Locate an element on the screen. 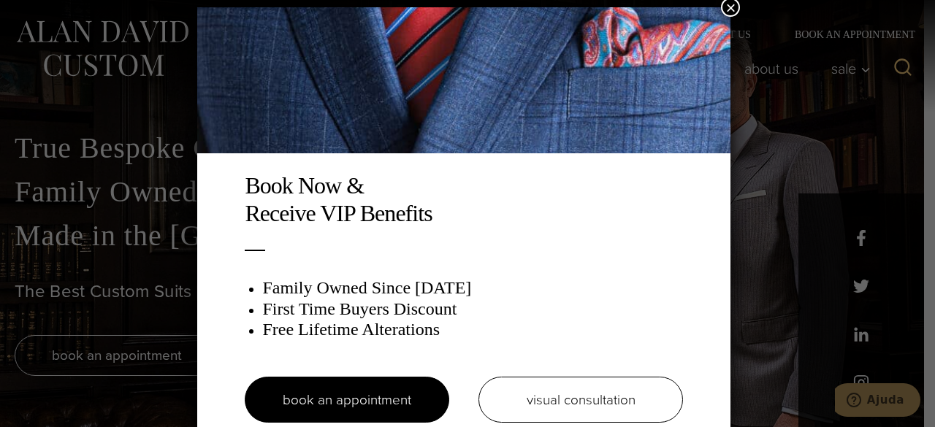 Image resolution: width=935 pixels, height=427 pixels. a: visual consultation is located at coordinates (581, 400).